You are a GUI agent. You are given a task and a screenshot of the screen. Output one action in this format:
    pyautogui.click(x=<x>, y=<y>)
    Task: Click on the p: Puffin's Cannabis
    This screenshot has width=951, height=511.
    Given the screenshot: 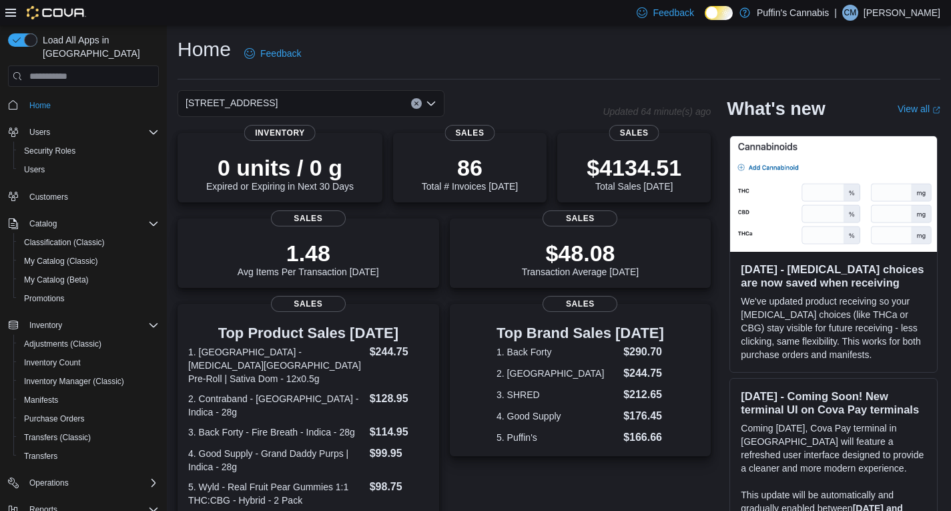 What is the action you would take?
    pyautogui.click(x=793, y=13)
    